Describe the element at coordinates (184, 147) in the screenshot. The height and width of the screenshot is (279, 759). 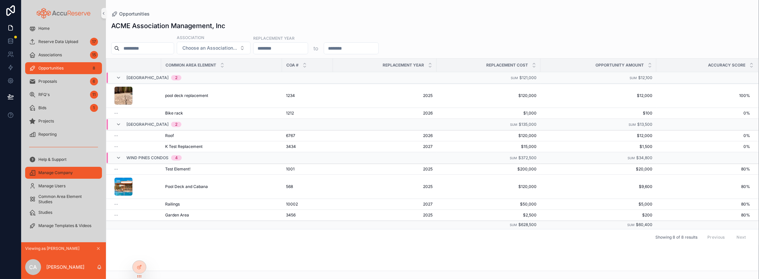
I see `span: K Test Replacement` at that location.